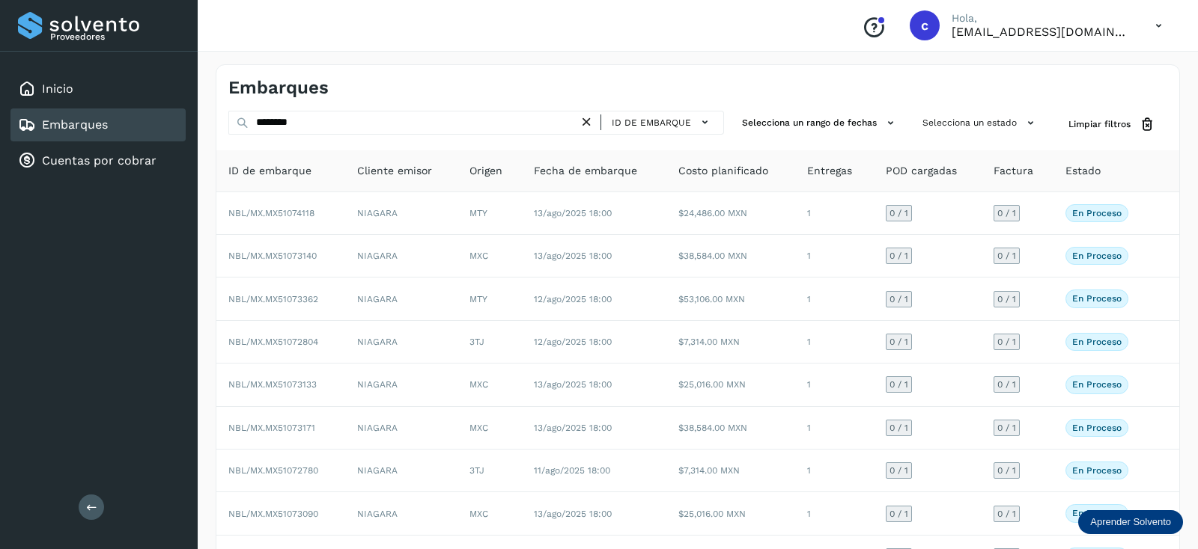  Describe the element at coordinates (1041, 31) in the screenshot. I see `p: cuentasespeciales8_met@castores.com.mx` at that location.